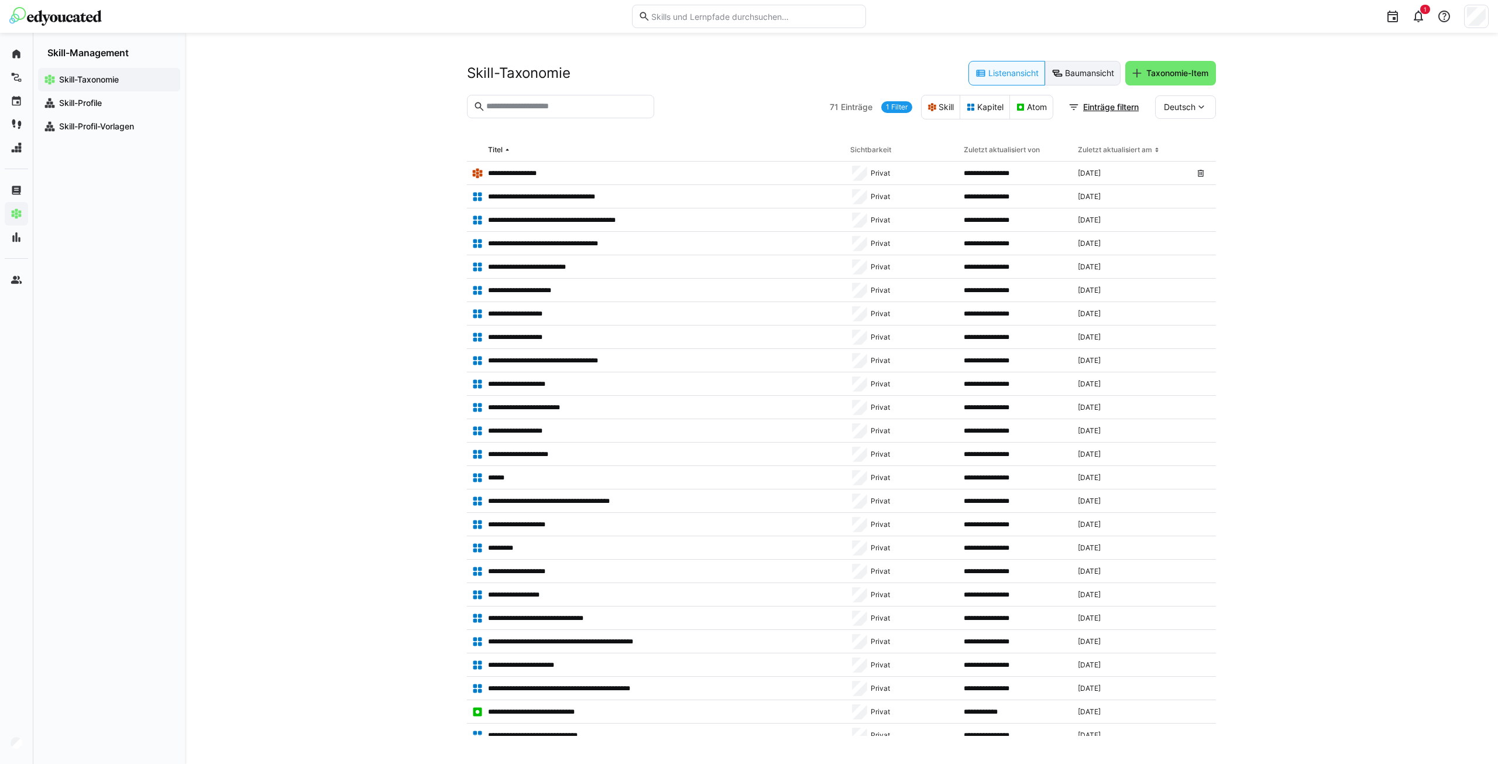 The image size is (1498, 764). I want to click on span: Einträge filtern, so click(1111, 107).